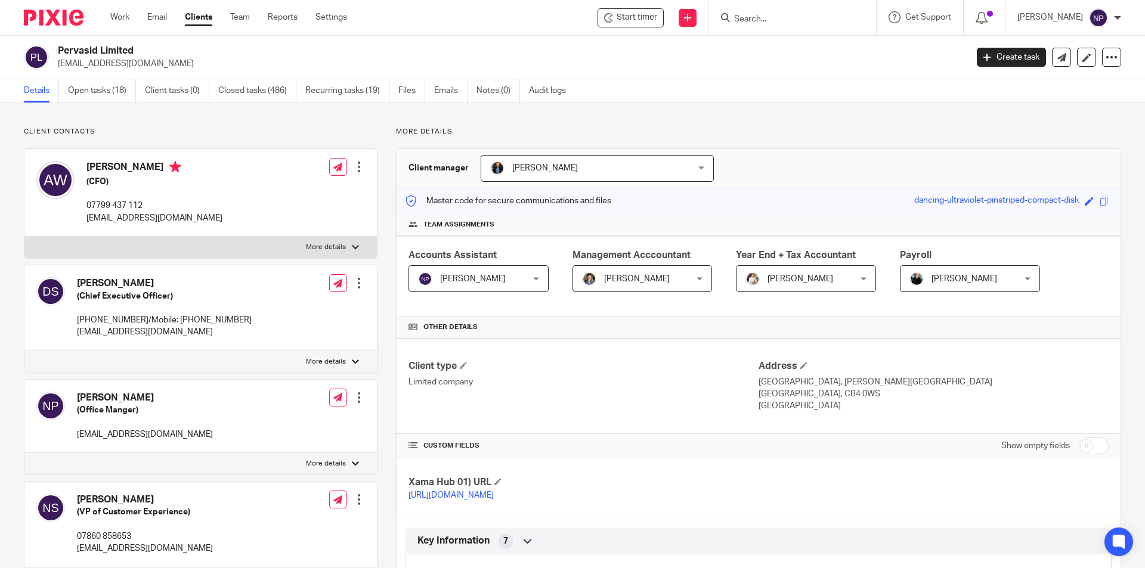  What do you see at coordinates (583, 446) in the screenshot?
I see `h4: CUSTOM FIELDS` at bounding box center [583, 446].